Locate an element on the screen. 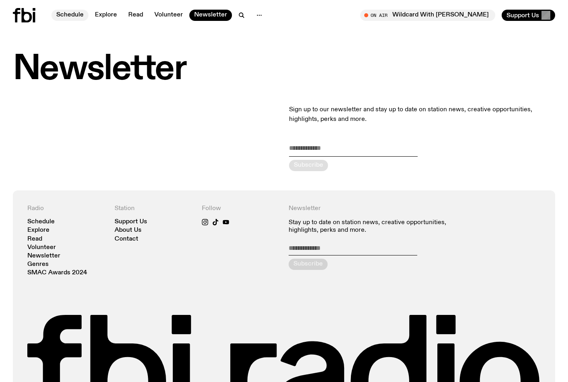  h4: Station is located at coordinates (153, 209).